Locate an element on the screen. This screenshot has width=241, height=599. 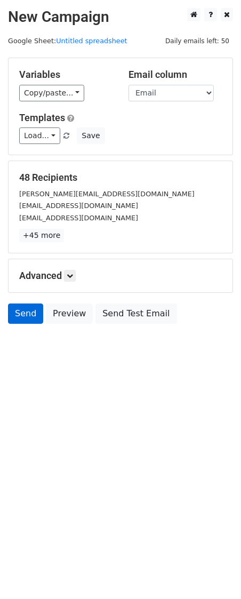
a: Templates is located at coordinates (42, 117).